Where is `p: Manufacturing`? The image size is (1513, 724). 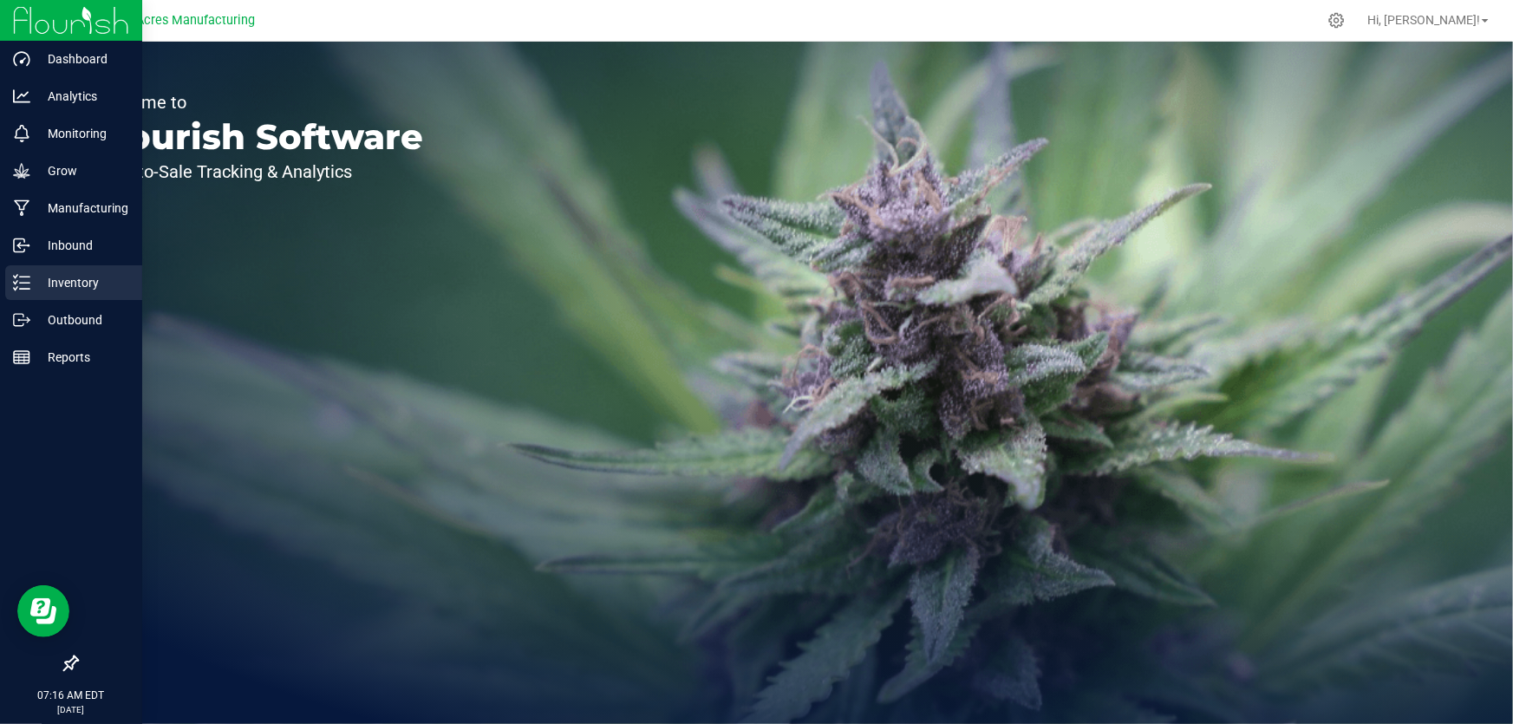
p: Manufacturing is located at coordinates (82, 208).